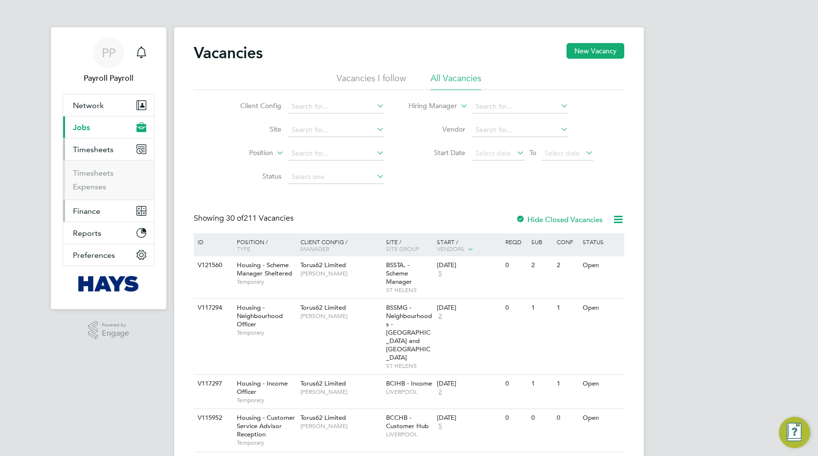 Image resolution: width=818 pixels, height=456 pixels. What do you see at coordinates (595, 51) in the screenshot?
I see `button: New Vacancy` at bounding box center [595, 51].